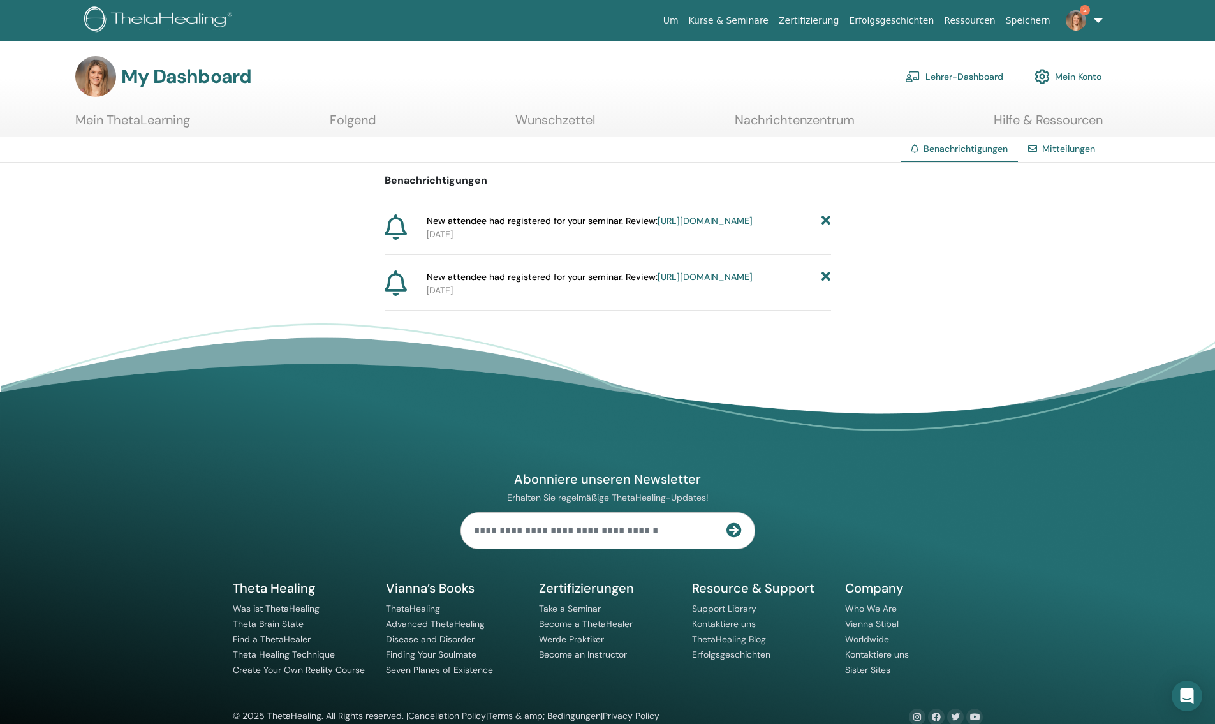 The height and width of the screenshot is (724, 1215). What do you see at coordinates (1068, 149) in the screenshot?
I see `a: Mitteilungen` at bounding box center [1068, 149].